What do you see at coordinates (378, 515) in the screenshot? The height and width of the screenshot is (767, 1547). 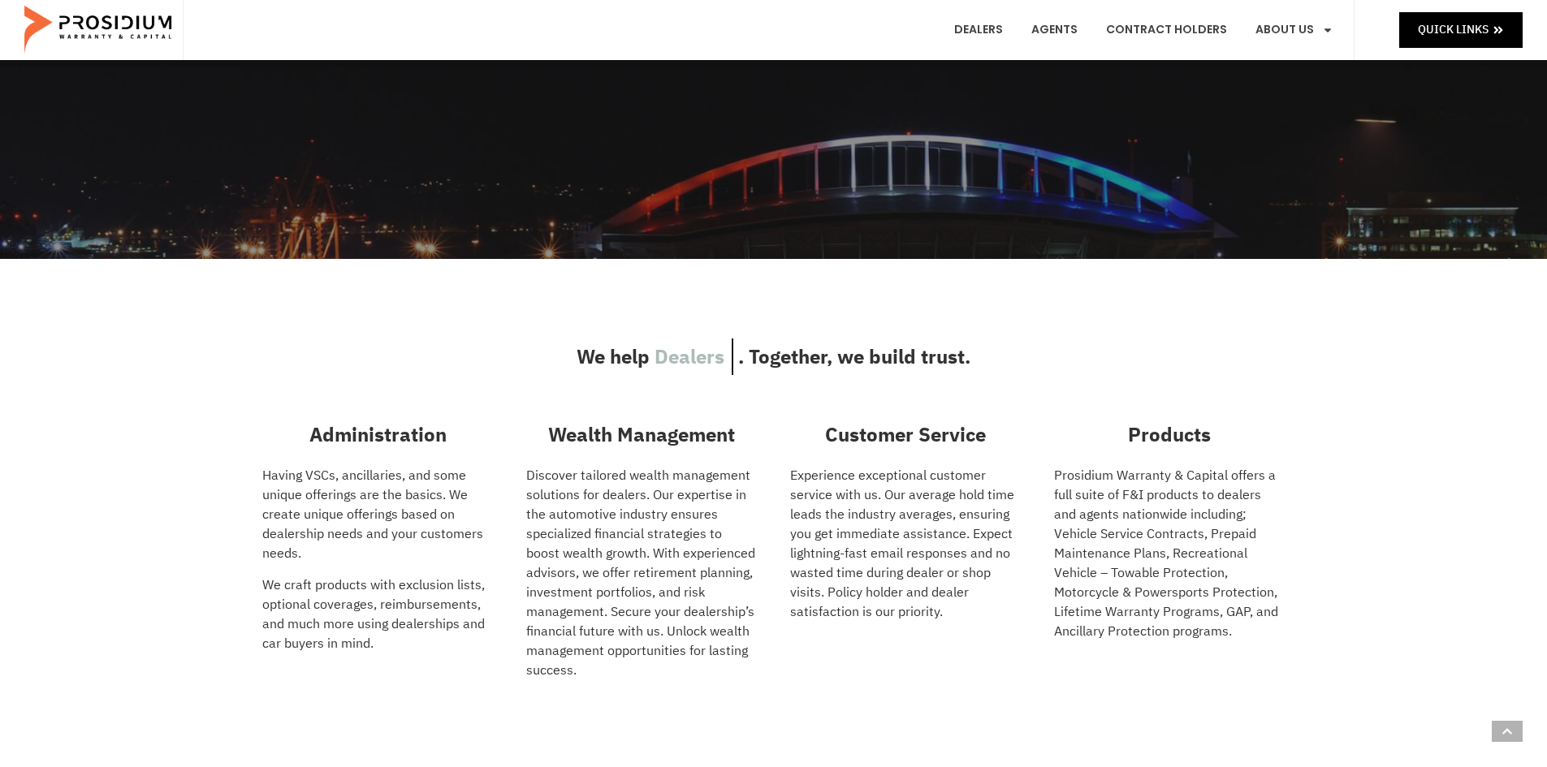 I see `p: Having VSCs, ancillaries, and some unique offerings are the basics. We create unique offerings ba...` at bounding box center [378, 515].